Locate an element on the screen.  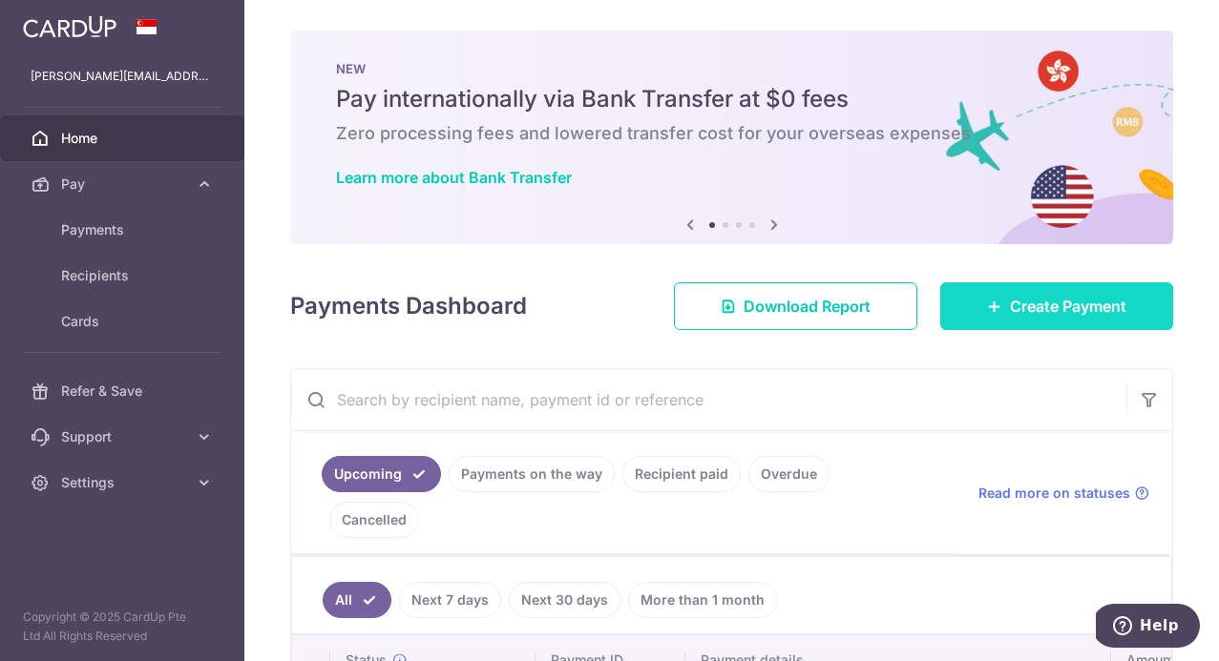
img: Bank transfer banner is located at coordinates (731, 137).